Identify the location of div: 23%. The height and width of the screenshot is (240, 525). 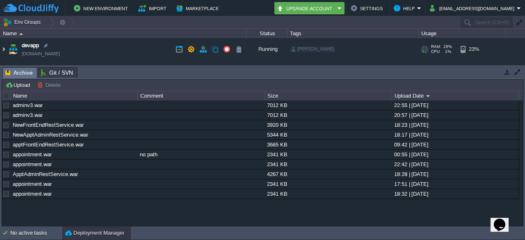
(473, 49).